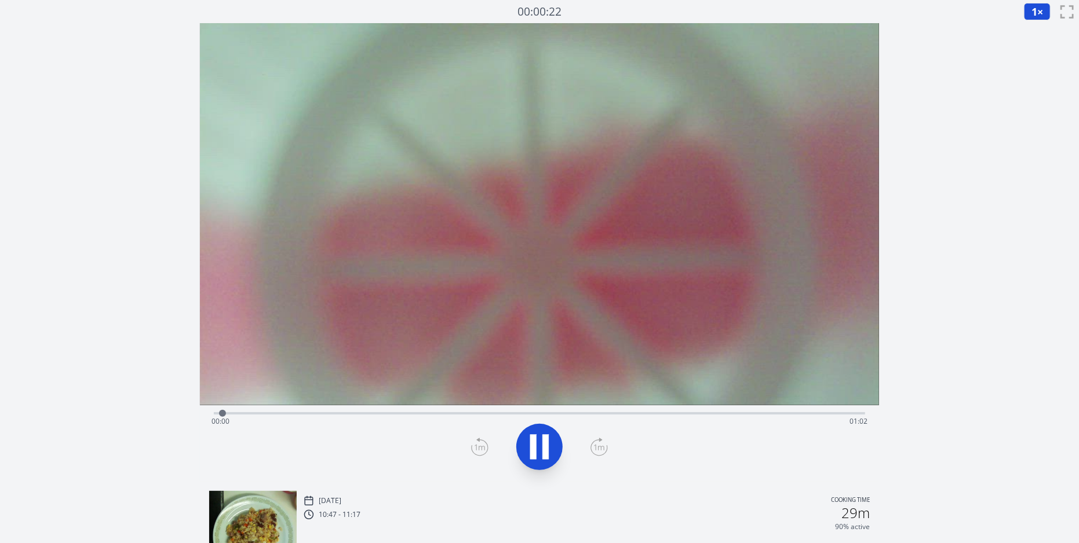 Image resolution: width=1079 pixels, height=543 pixels. Describe the element at coordinates (1034, 12) in the screenshot. I see `span: 1` at that location.